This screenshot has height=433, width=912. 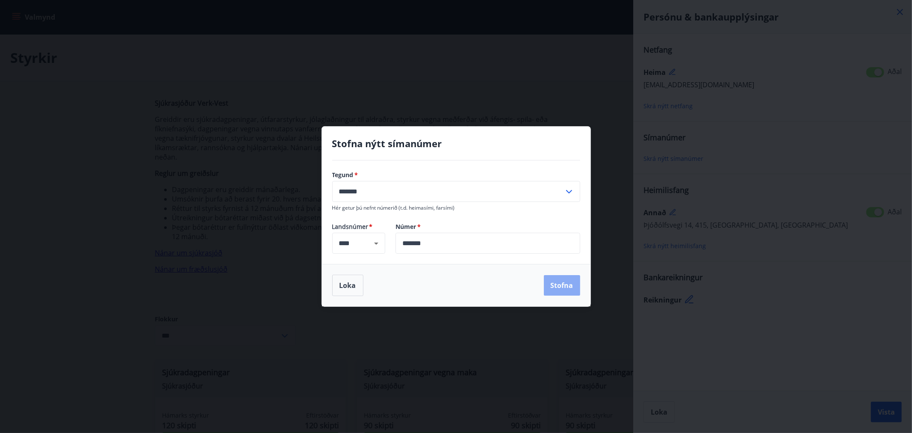 What do you see at coordinates (456, 143) in the screenshot?
I see `h4: Stofna nýtt símanúmer` at bounding box center [456, 143].